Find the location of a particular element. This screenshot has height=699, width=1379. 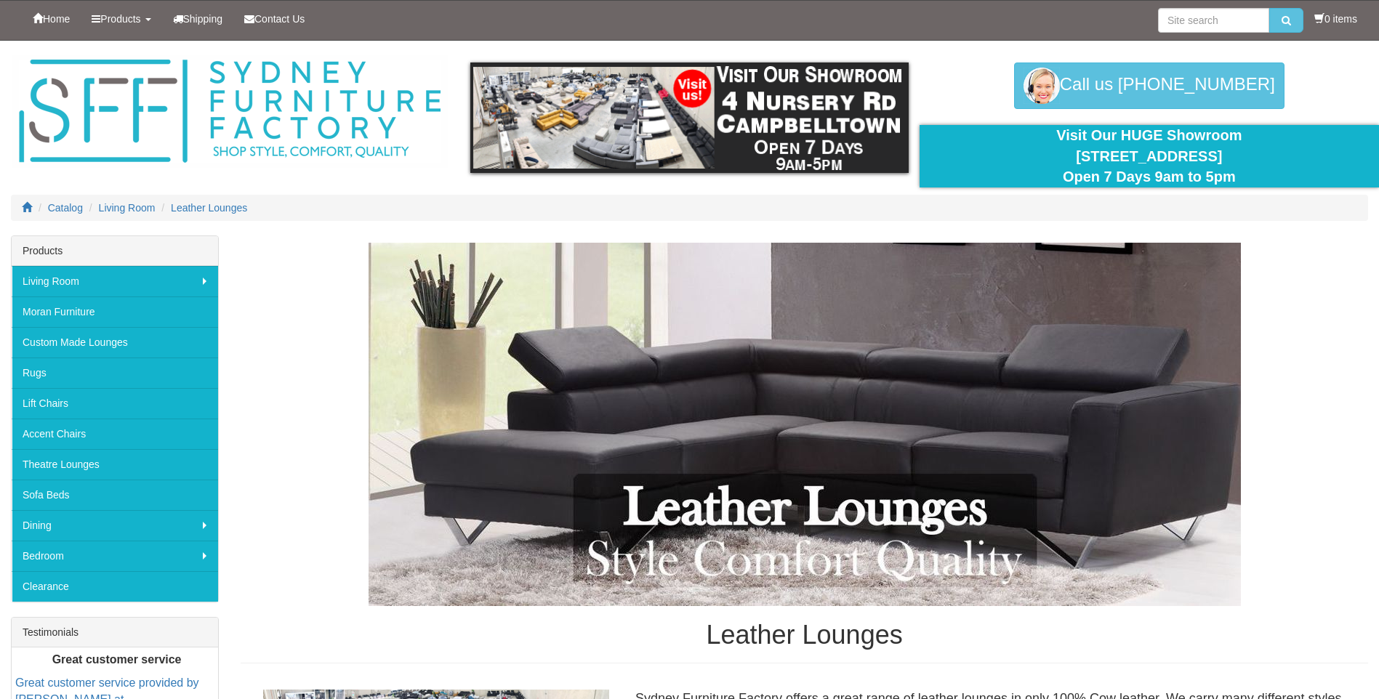

div: Products is located at coordinates (115, 251).